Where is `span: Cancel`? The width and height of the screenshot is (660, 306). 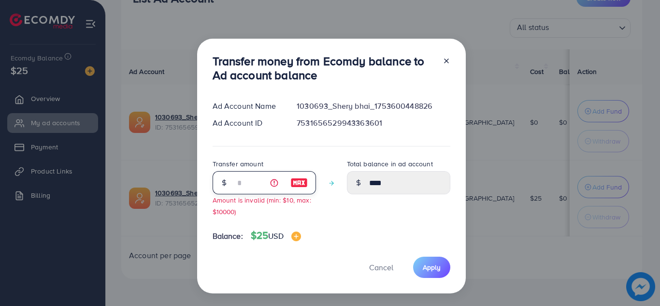
span: Cancel is located at coordinates (381, 267).